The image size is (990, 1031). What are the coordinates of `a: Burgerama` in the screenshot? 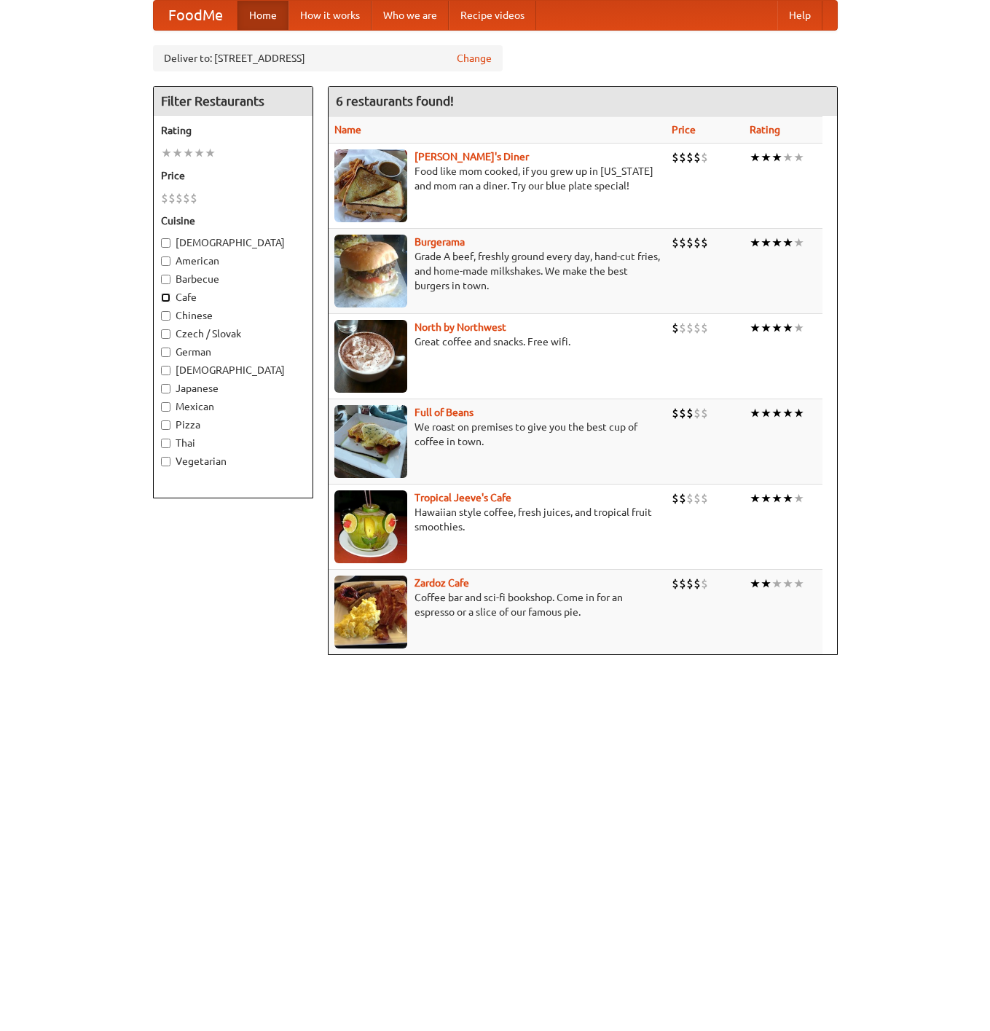 It's located at (439, 242).